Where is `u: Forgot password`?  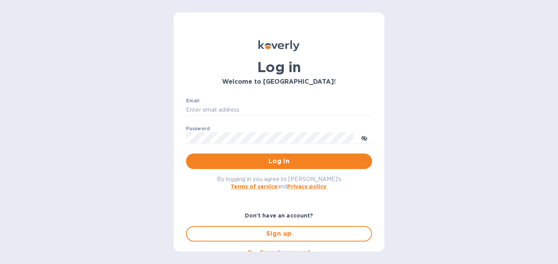
u: Forgot password is located at coordinates (285, 252).